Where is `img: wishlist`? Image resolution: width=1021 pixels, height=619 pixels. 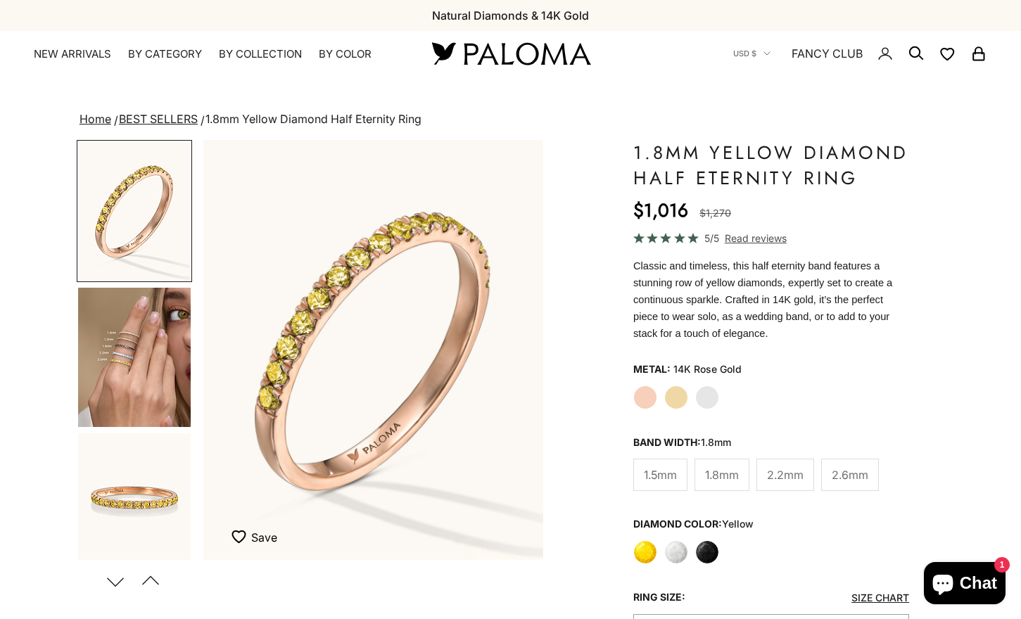
img: wishlist is located at coordinates (241, 537).